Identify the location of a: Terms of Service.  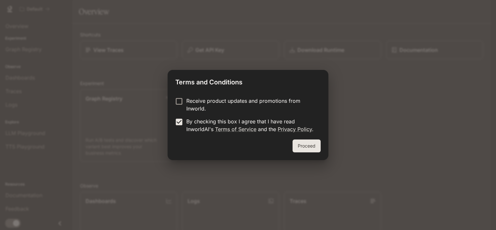
(236, 129).